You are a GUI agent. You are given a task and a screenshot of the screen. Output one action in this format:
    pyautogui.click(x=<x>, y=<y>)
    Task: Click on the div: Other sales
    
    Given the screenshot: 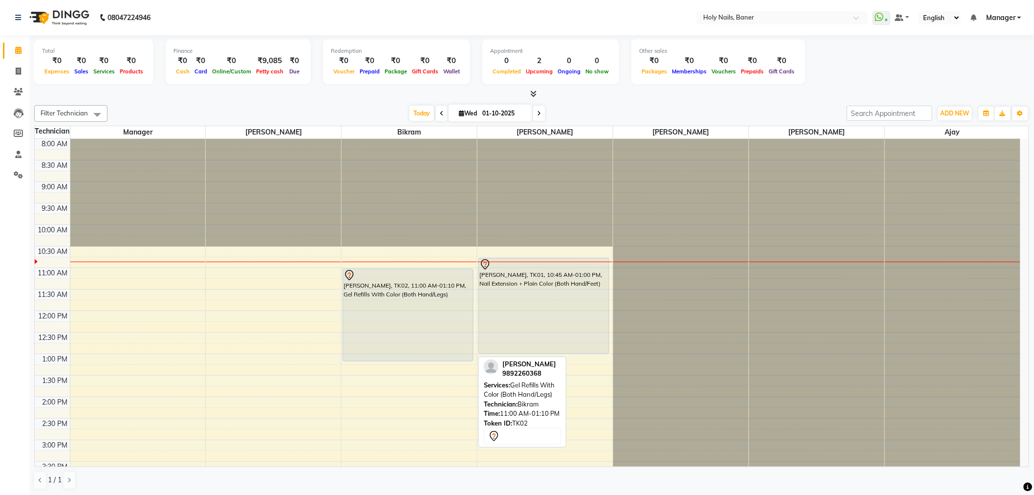 What is the action you would take?
    pyautogui.click(x=718, y=51)
    